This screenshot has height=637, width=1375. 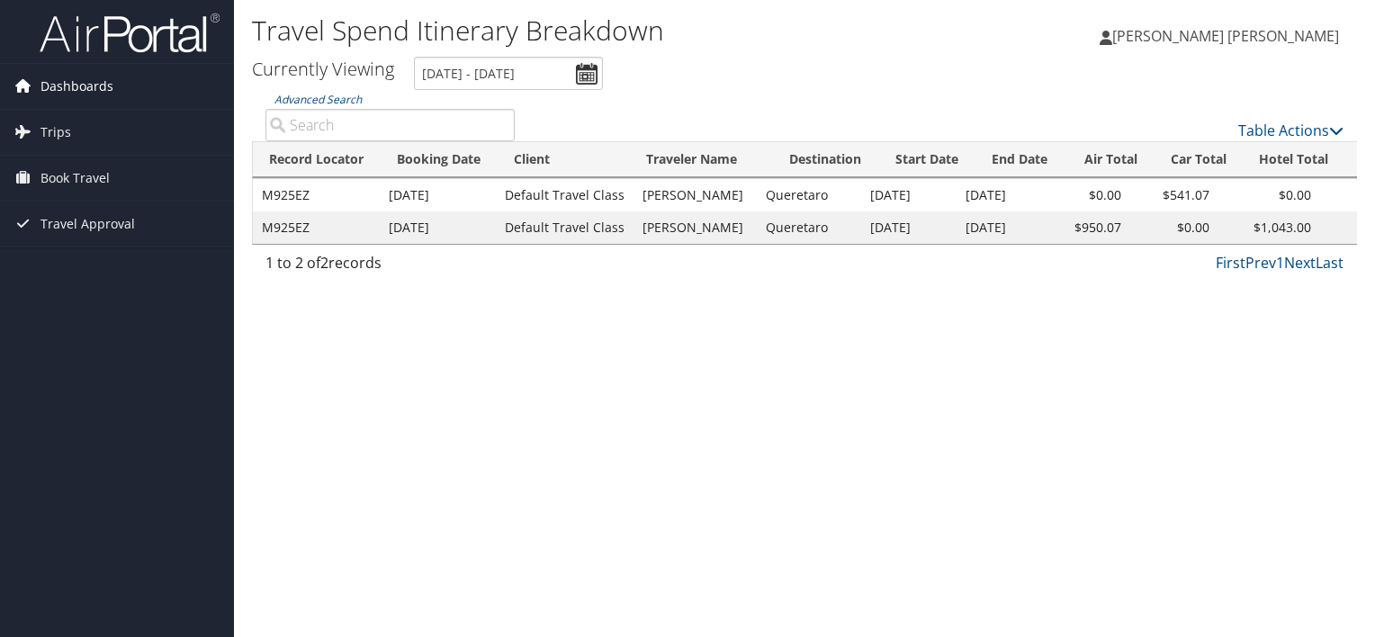 What do you see at coordinates (1110, 159) in the screenshot?
I see `th: Air Total: activate to sort column ascending` at bounding box center [1110, 159].